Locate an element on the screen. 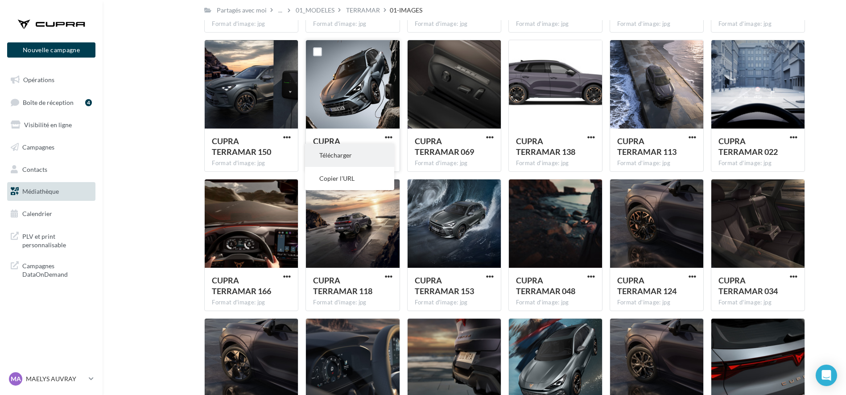 The image size is (846, 395). span: CUPRA TERRAMAR 153 is located at coordinates (444, 285).